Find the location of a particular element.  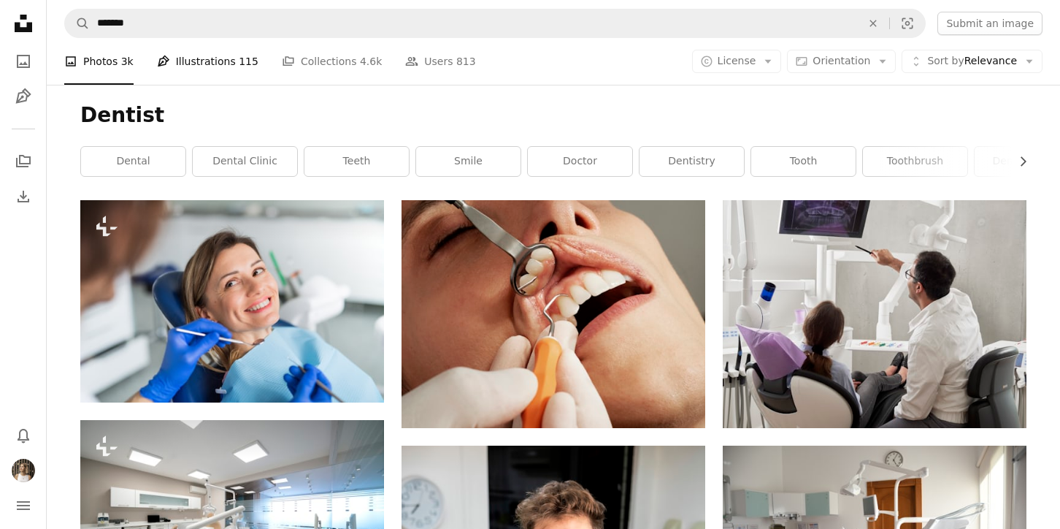

span: 813 is located at coordinates (466, 61).